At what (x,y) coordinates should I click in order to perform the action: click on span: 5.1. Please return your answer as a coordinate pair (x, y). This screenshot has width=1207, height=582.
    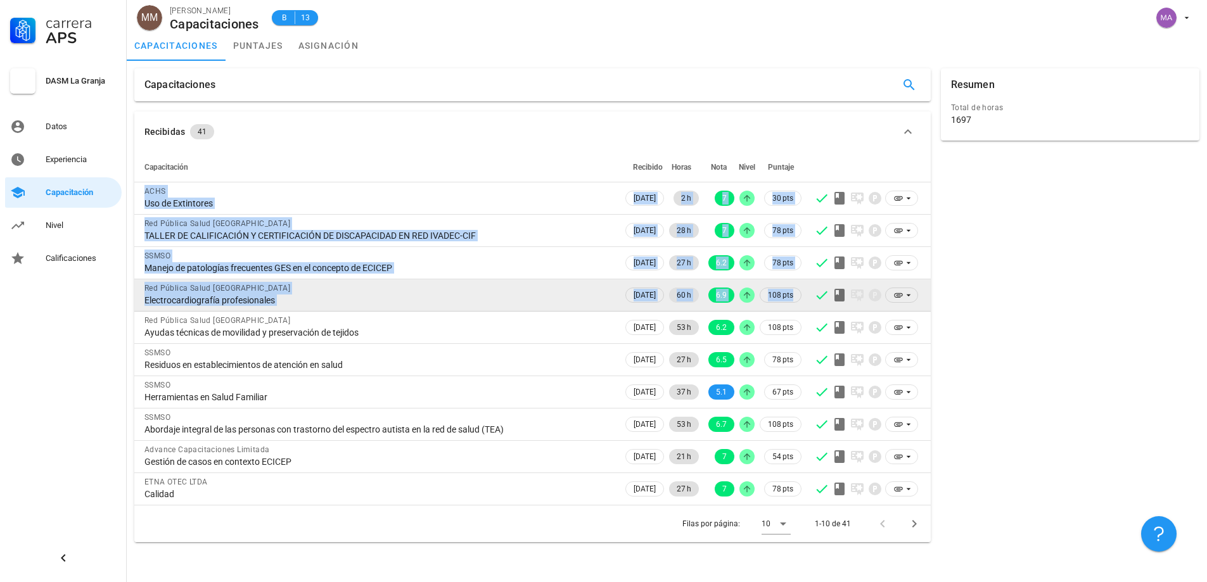
    Looking at the image, I should click on (721, 392).